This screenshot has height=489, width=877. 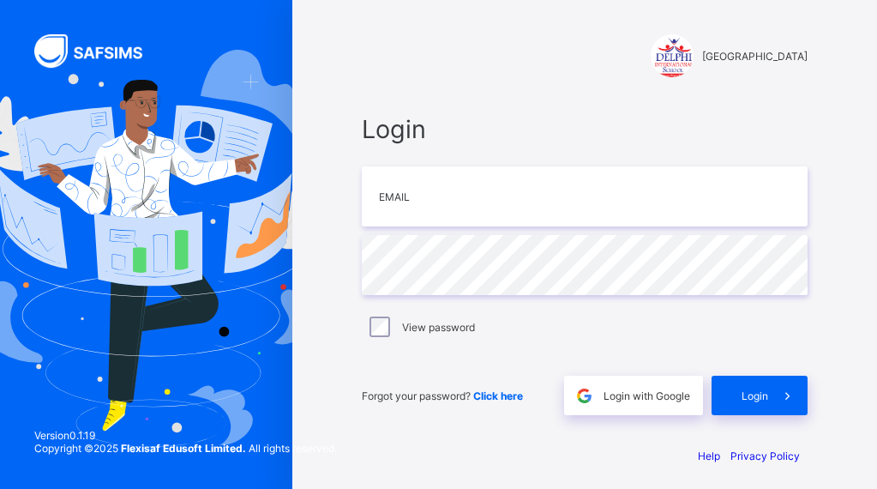 What do you see at coordinates (709, 455) in the screenshot?
I see `a: Help` at bounding box center [709, 455].